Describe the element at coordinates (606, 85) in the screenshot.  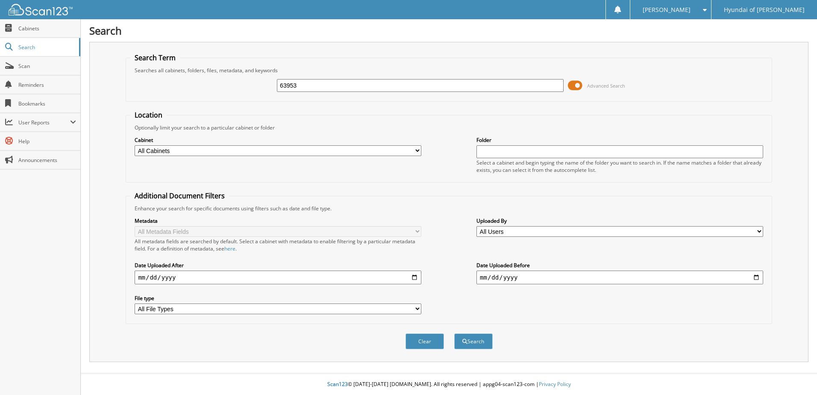
I see `span: Advanced Search` at that location.